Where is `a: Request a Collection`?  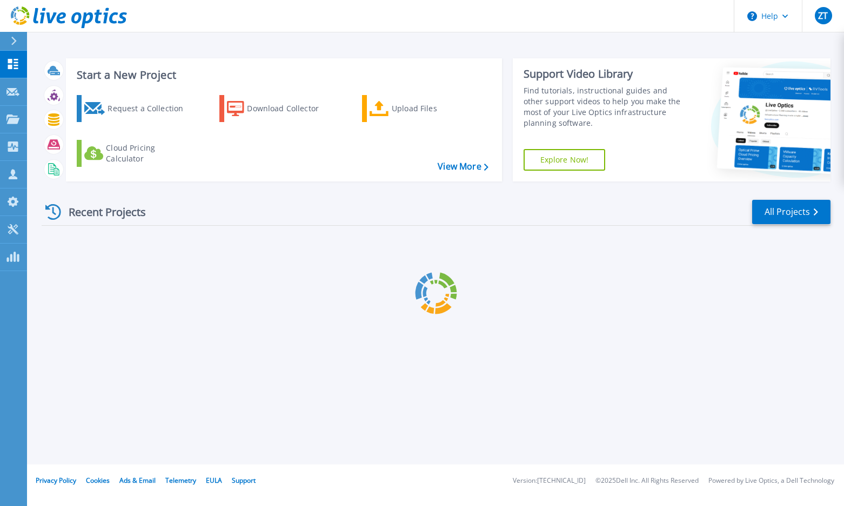
a: Request a Collection is located at coordinates (137, 109).